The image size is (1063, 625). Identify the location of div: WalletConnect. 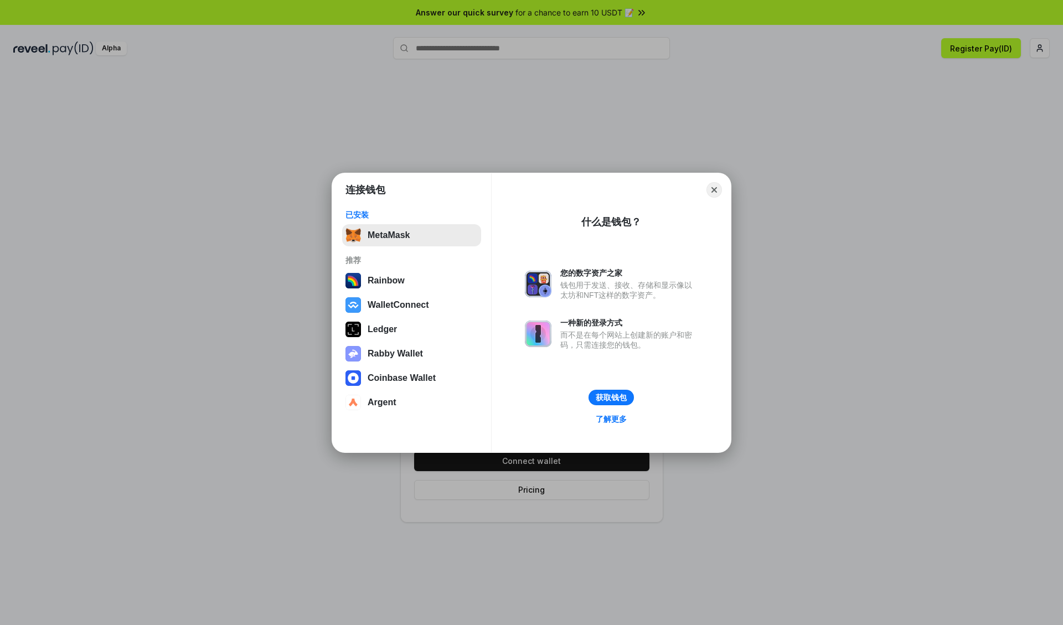
(398, 305).